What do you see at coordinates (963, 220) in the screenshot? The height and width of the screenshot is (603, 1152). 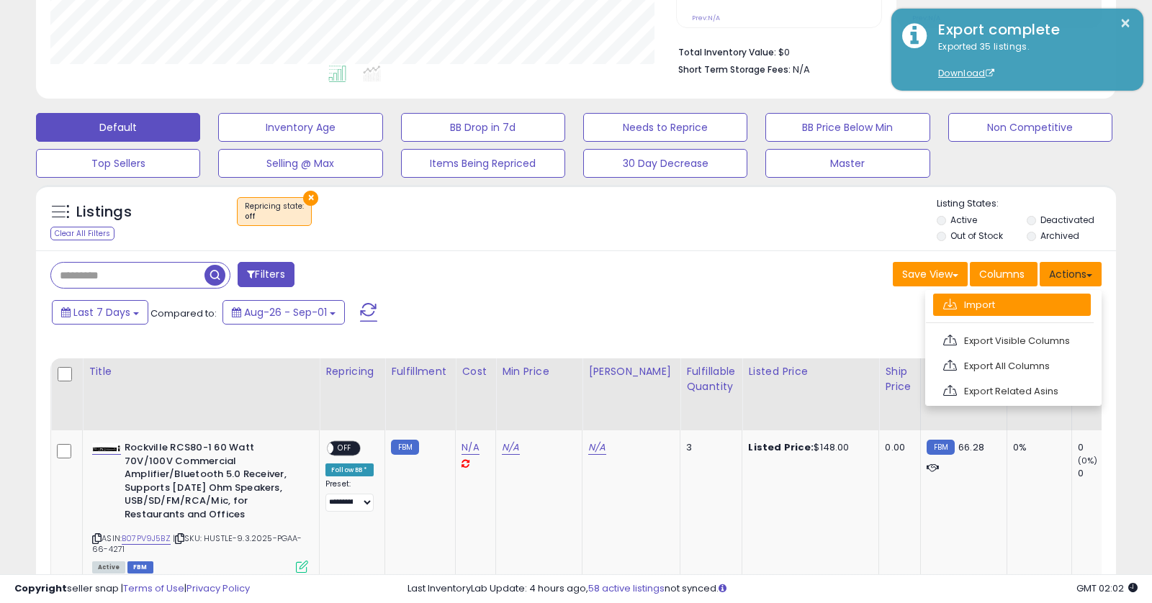 I see `label: Active` at bounding box center [963, 220].